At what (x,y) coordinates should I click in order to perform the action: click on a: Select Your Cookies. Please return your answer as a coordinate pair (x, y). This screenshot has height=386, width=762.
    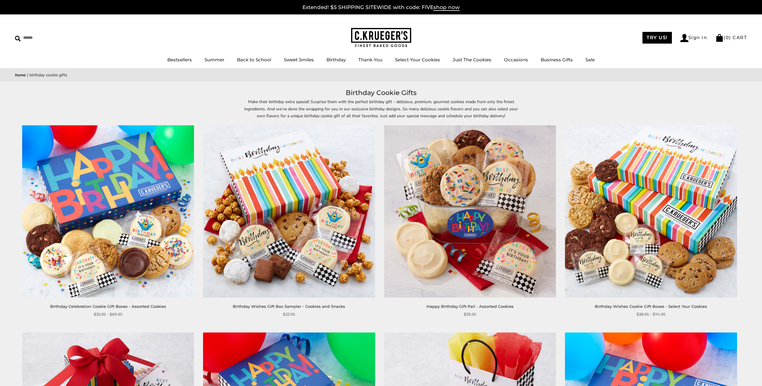
    Looking at the image, I should click on (417, 59).